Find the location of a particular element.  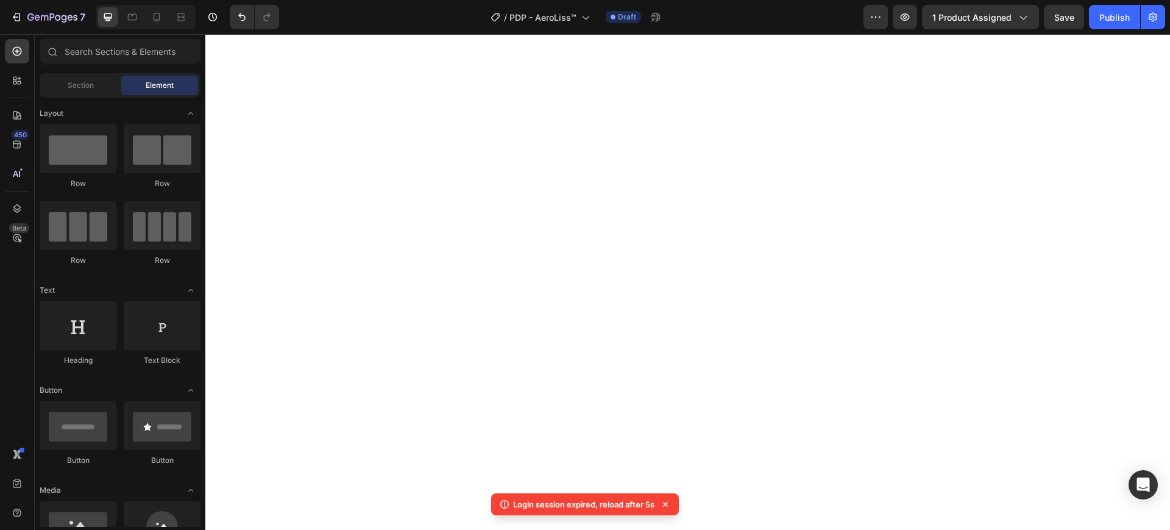

div: Open Intercom Messenger is located at coordinates (1143, 484).